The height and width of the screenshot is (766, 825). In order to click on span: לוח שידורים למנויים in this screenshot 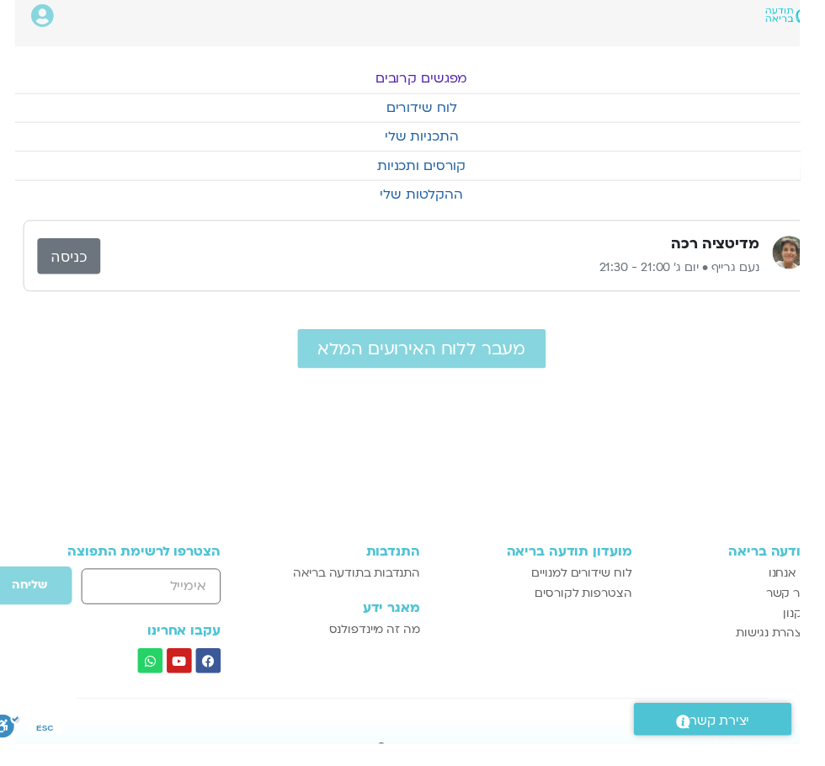, I will do `click(604, 594)`.